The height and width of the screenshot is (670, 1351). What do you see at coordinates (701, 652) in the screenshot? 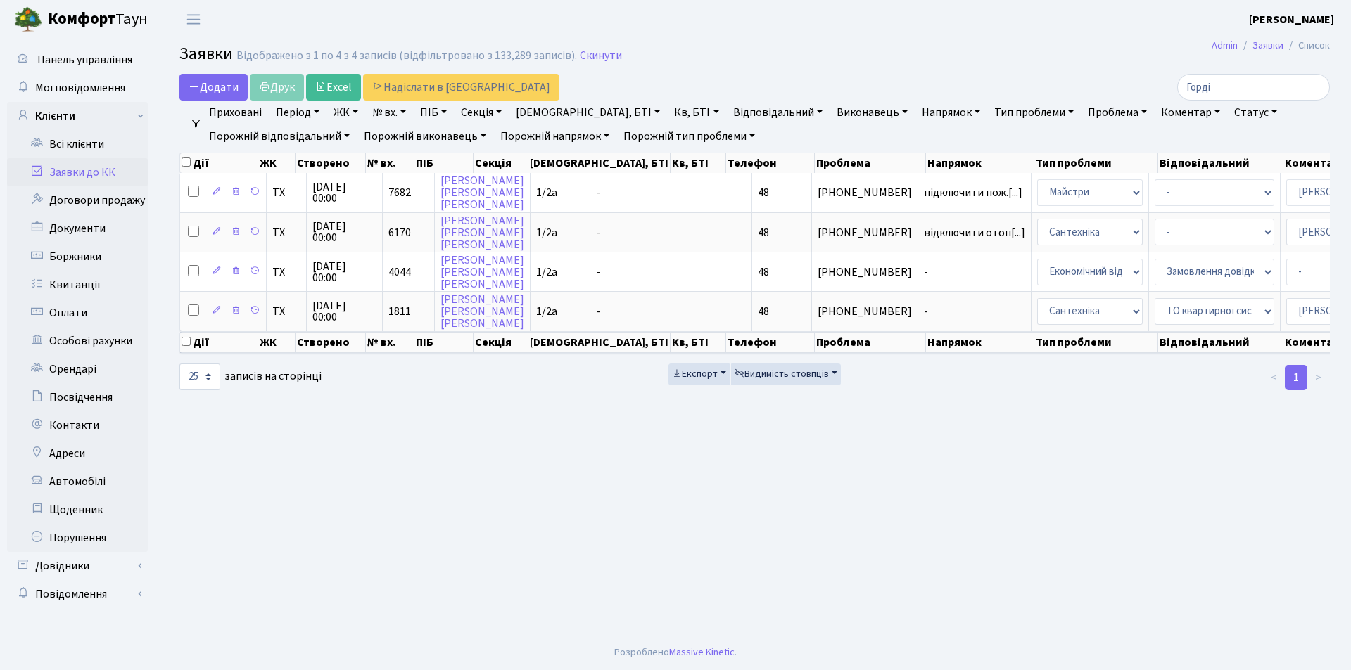
I see `a: Massive Kinetic` at bounding box center [701, 652].